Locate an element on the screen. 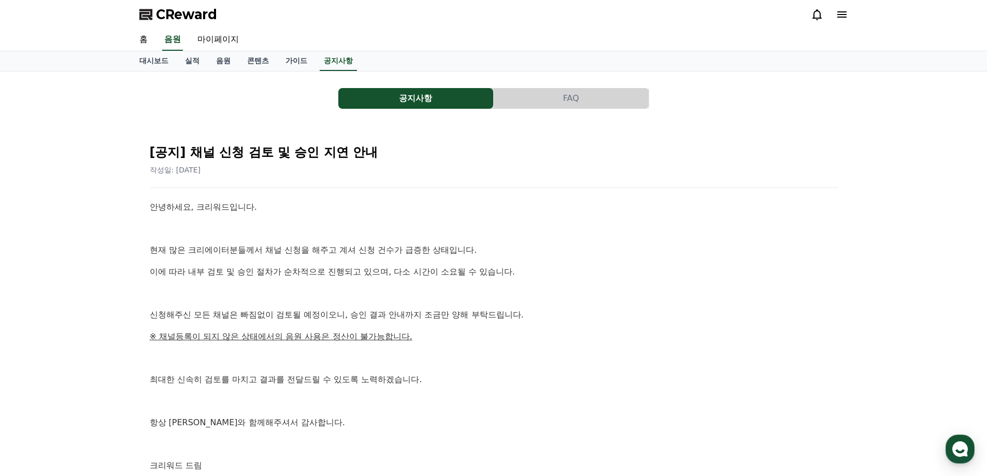 This screenshot has height=476, width=987. a: CReward is located at coordinates (178, 15).